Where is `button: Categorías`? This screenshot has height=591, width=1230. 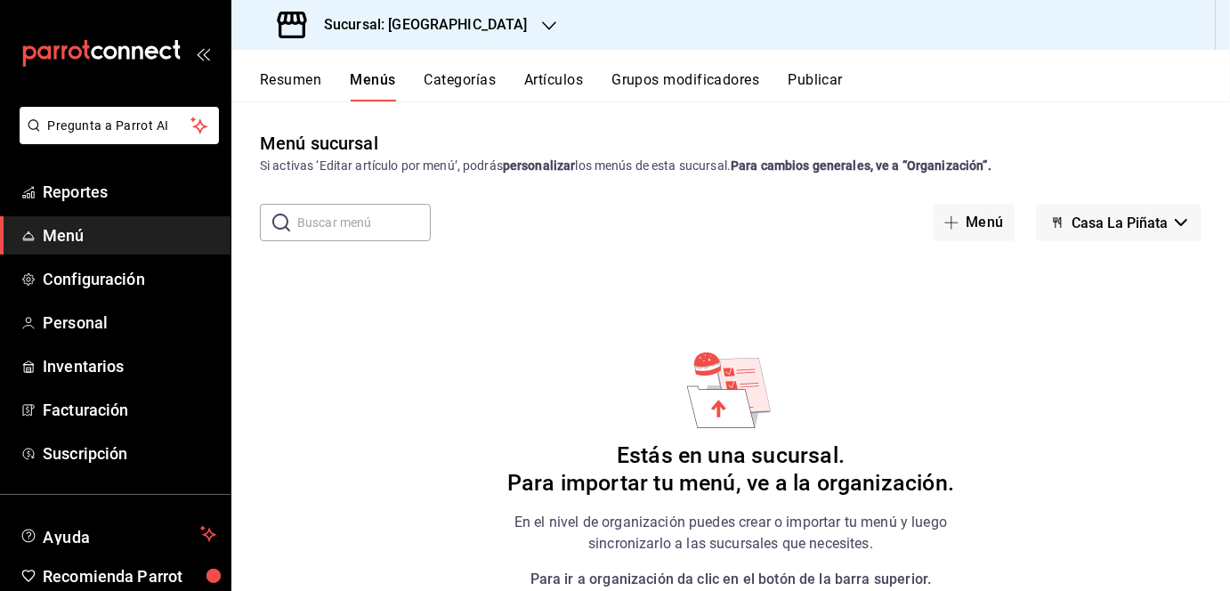
button: Categorías is located at coordinates (460, 86).